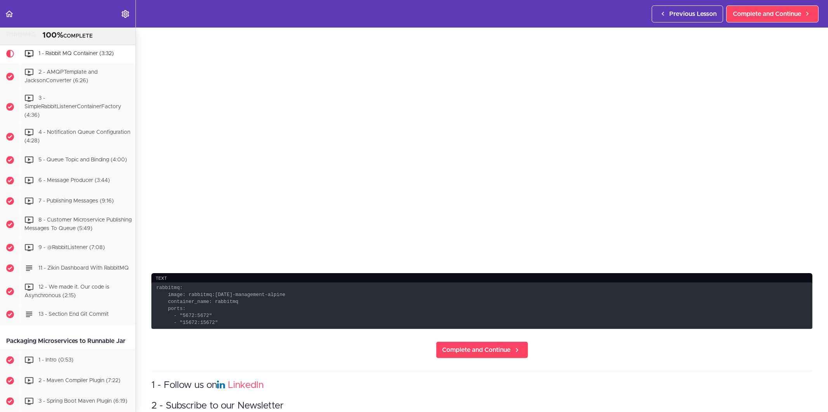 Image resolution: width=828 pixels, height=412 pixels. I want to click on h3: 1 - Follow us on, so click(482, 385).